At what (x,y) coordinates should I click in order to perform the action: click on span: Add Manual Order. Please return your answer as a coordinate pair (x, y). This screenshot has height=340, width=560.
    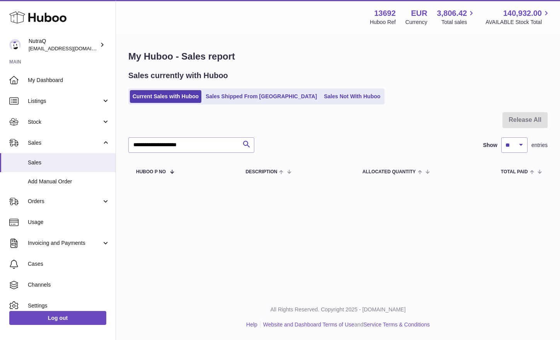
    Looking at the image, I should click on (69, 181).